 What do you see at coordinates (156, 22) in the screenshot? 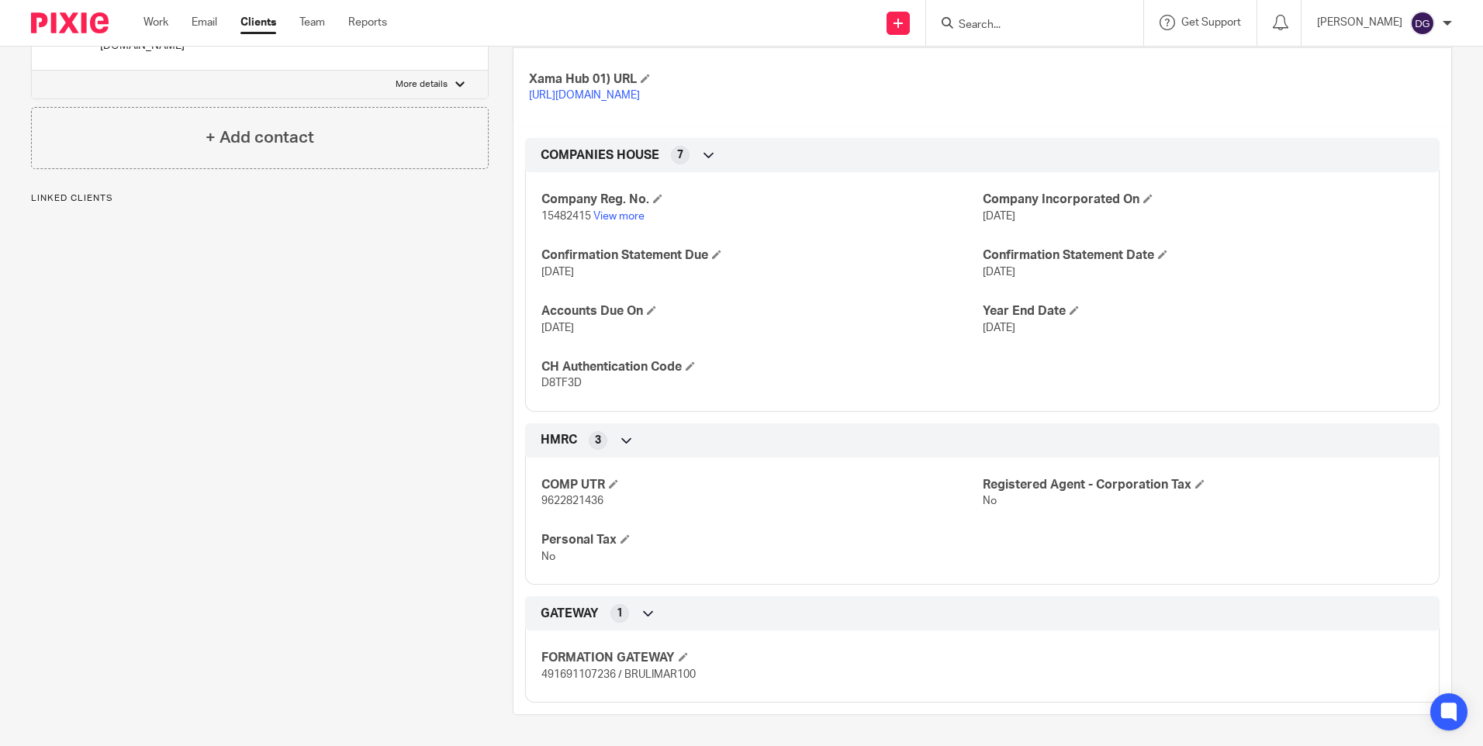
I see `a: Work` at bounding box center [156, 22].